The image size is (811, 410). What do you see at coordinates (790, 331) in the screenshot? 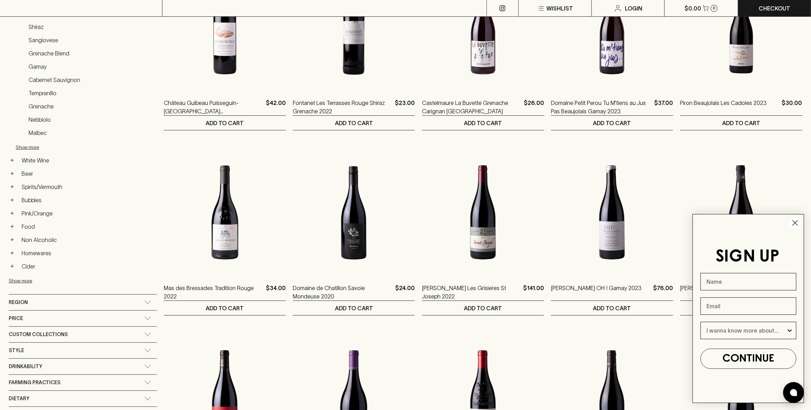
I see `button: Show Options` at bounding box center [790, 331].